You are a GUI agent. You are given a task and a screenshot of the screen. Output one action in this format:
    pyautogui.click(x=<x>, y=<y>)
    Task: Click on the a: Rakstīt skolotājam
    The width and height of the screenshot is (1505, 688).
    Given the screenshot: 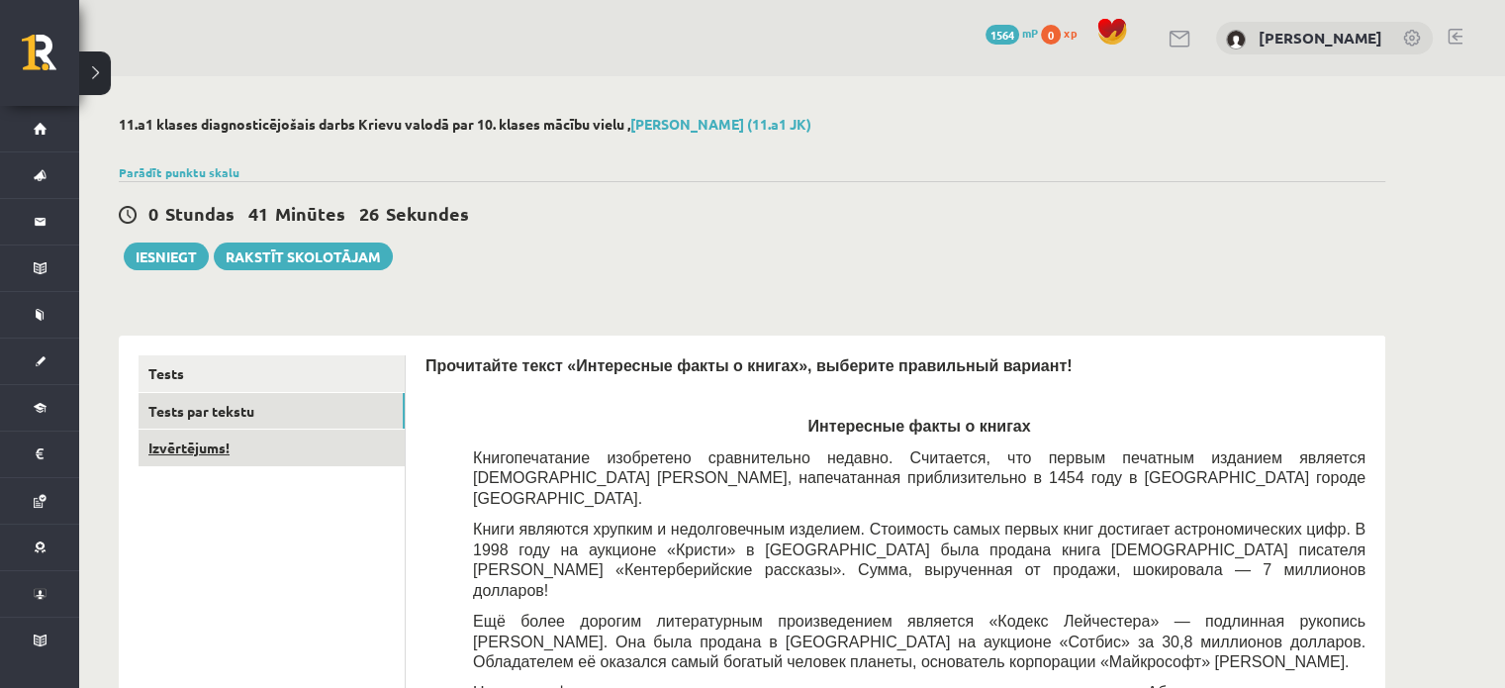 What is the action you would take?
    pyautogui.click(x=303, y=256)
    